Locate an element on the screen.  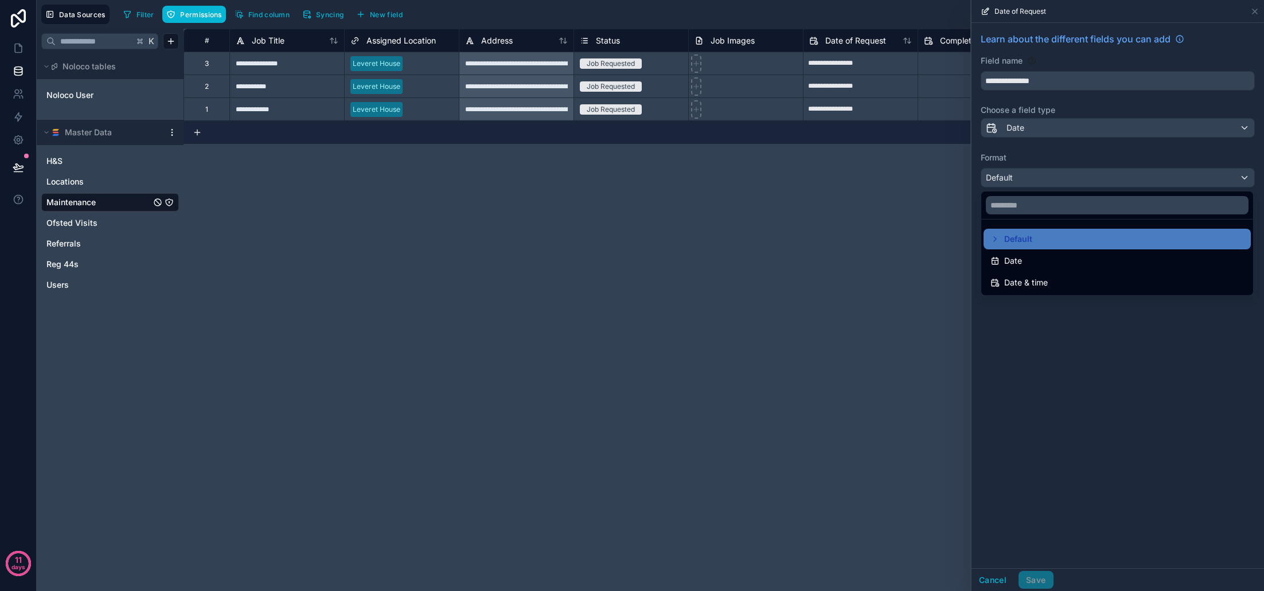
a: Reg 44s is located at coordinates (99, 264).